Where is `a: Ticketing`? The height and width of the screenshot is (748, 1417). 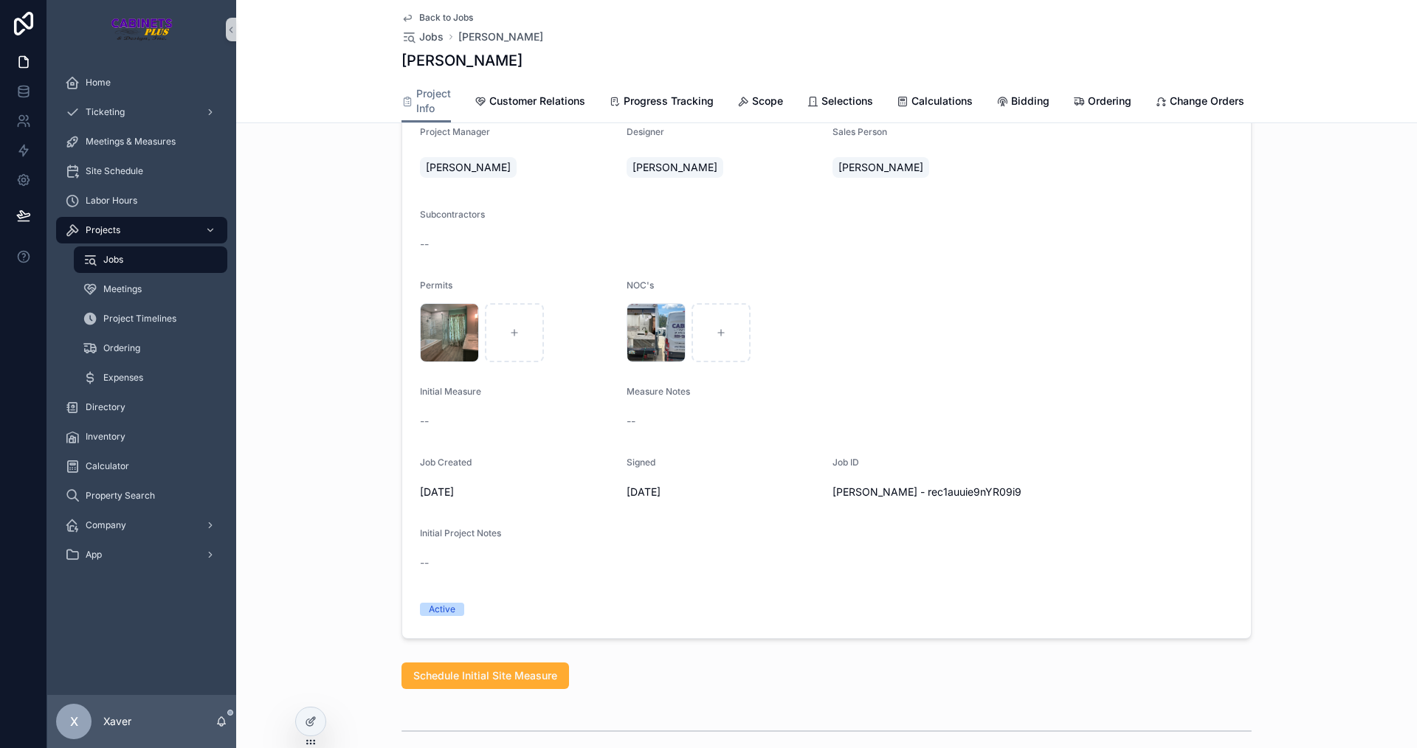 a: Ticketing is located at coordinates (142, 112).